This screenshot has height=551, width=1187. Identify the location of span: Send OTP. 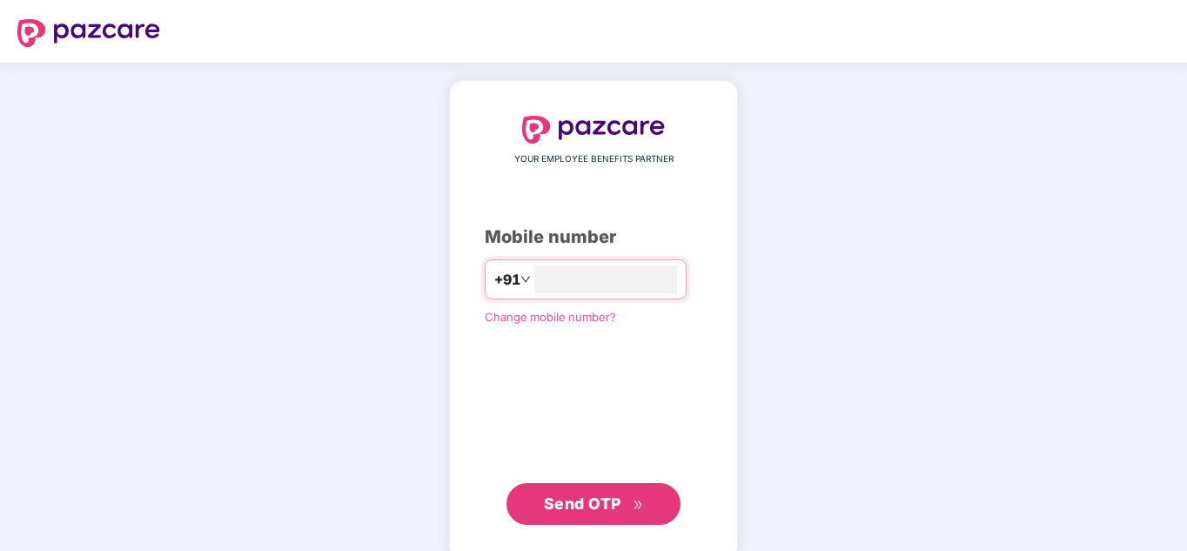
(582, 503).